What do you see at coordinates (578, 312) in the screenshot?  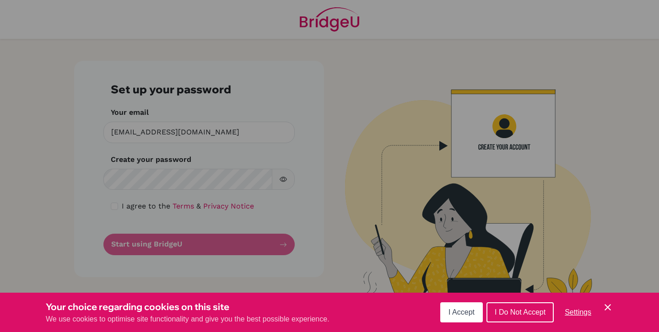 I see `span: Settings` at bounding box center [578, 312].